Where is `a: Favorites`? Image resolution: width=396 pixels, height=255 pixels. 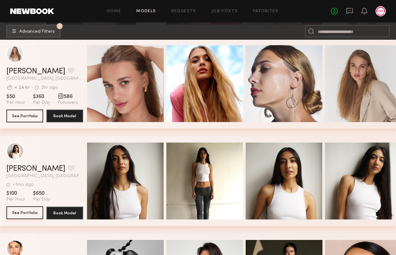
a: Favorites is located at coordinates (266, 11).